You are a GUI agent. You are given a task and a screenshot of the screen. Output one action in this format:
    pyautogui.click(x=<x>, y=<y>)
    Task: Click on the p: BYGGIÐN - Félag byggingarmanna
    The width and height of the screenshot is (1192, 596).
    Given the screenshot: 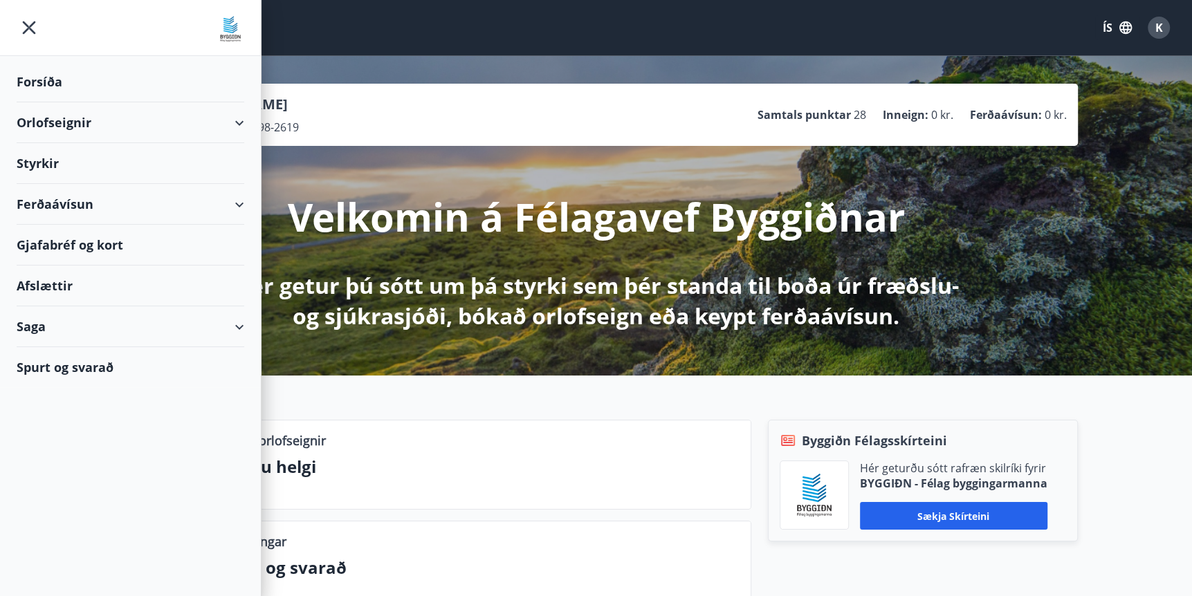 What is the action you would take?
    pyautogui.click(x=953, y=484)
    